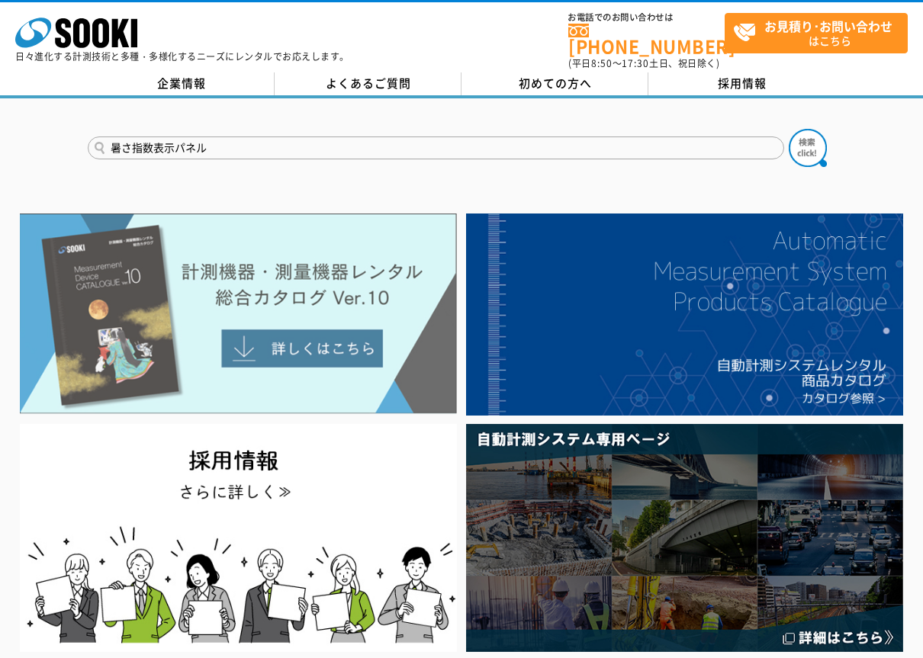  I want to click on a: 企業情報, so click(181, 84).